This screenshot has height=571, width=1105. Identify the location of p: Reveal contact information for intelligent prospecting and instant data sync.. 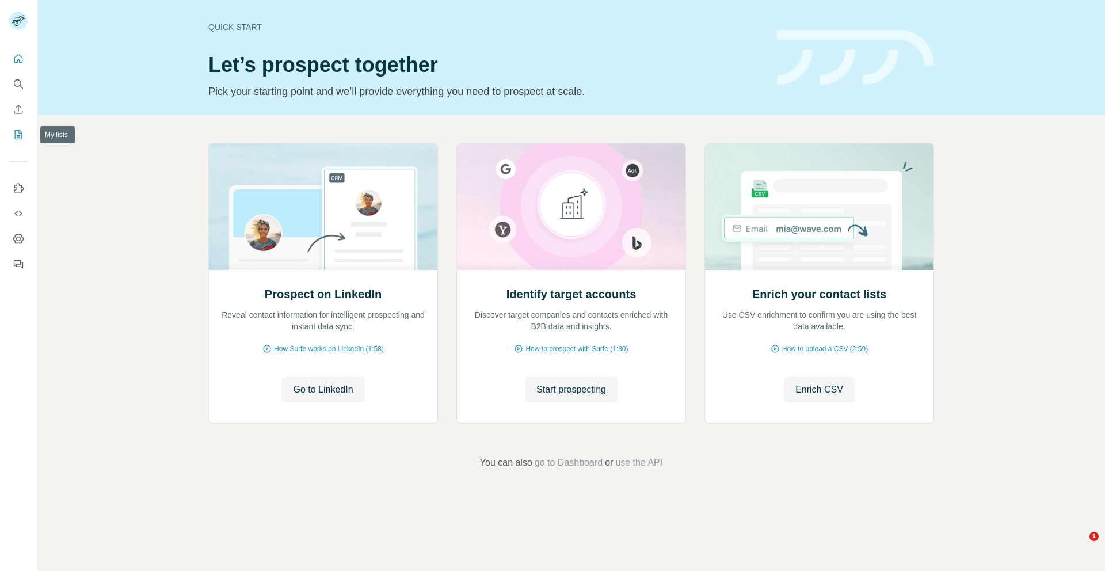
(323, 320).